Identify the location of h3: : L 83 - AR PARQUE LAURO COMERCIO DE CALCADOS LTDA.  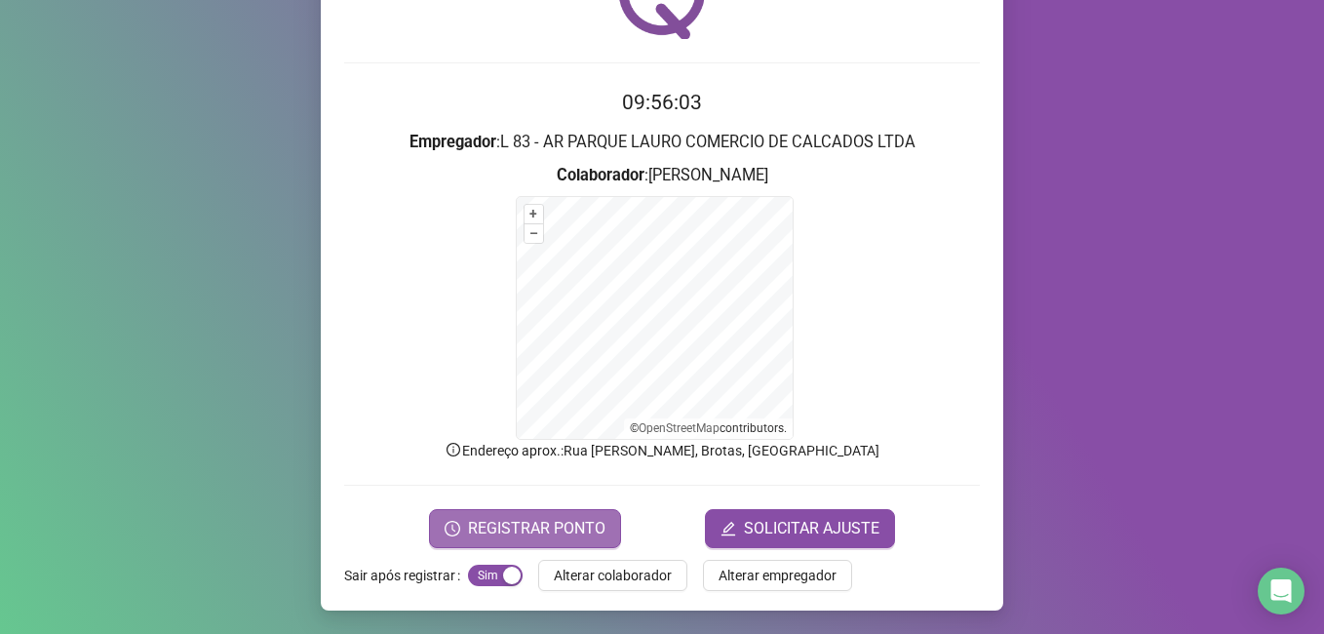
(662, 142).